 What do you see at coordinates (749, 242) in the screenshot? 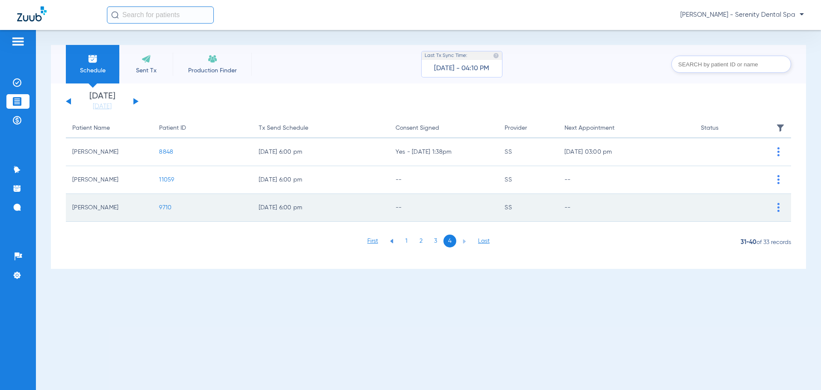
I see `b: 31-40` at bounding box center [749, 242].